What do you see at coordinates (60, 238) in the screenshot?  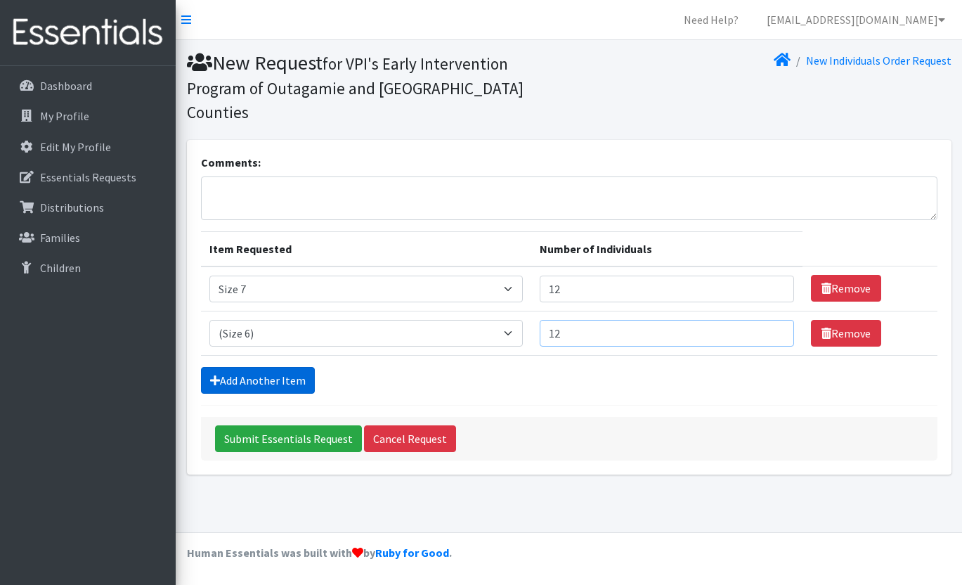 I see `p: Families` at bounding box center [60, 238].